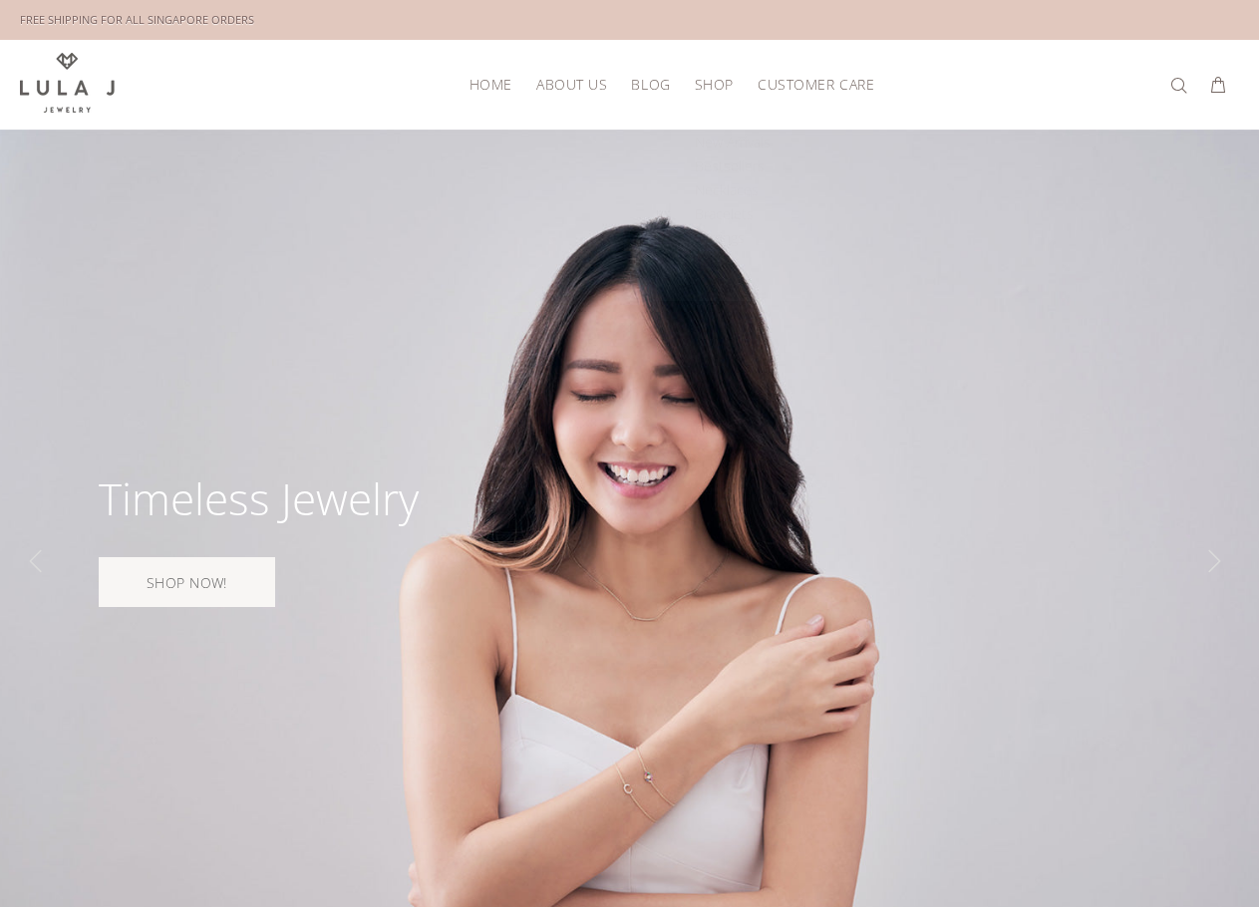  I want to click on span: Customer Care, so click(815, 84).